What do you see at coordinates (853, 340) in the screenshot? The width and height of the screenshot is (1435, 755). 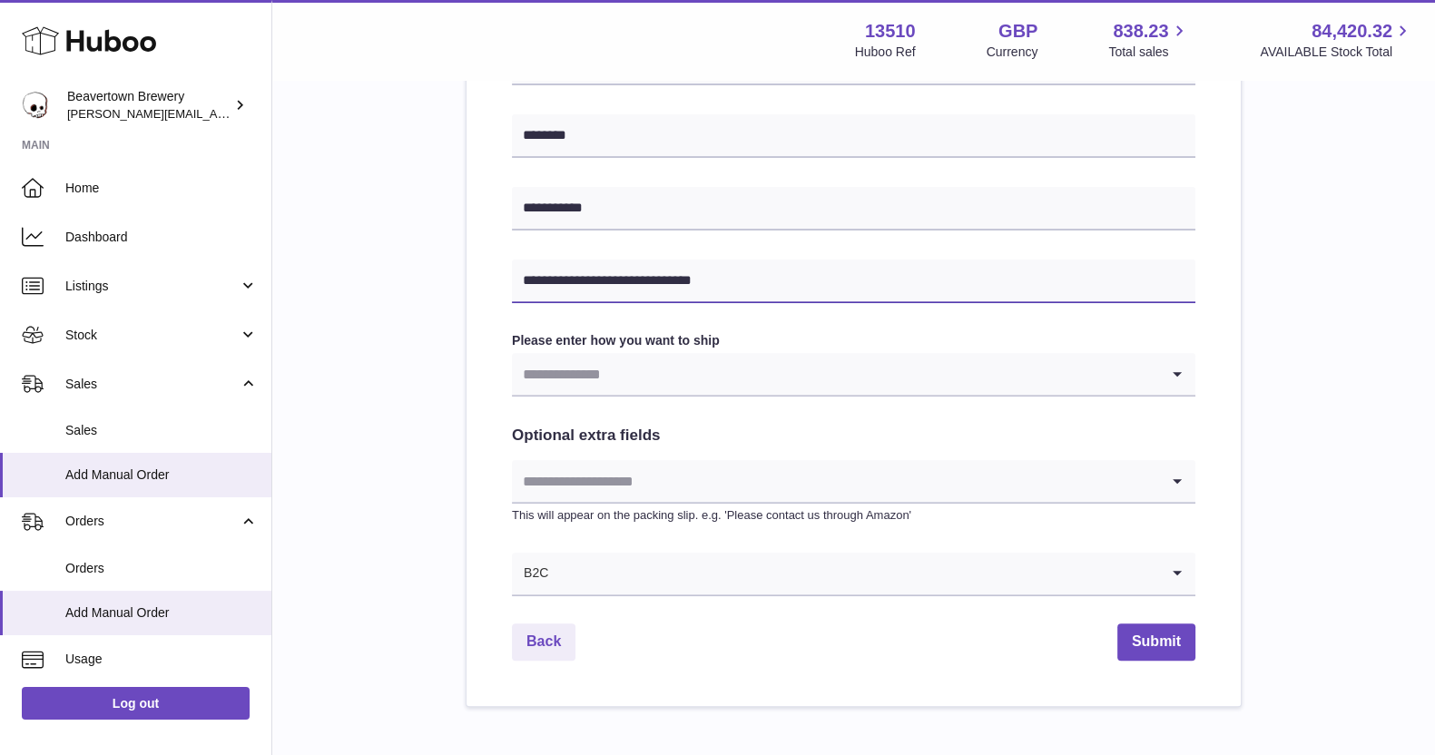 I see `label: Please enter how you want to ship` at bounding box center [853, 340].